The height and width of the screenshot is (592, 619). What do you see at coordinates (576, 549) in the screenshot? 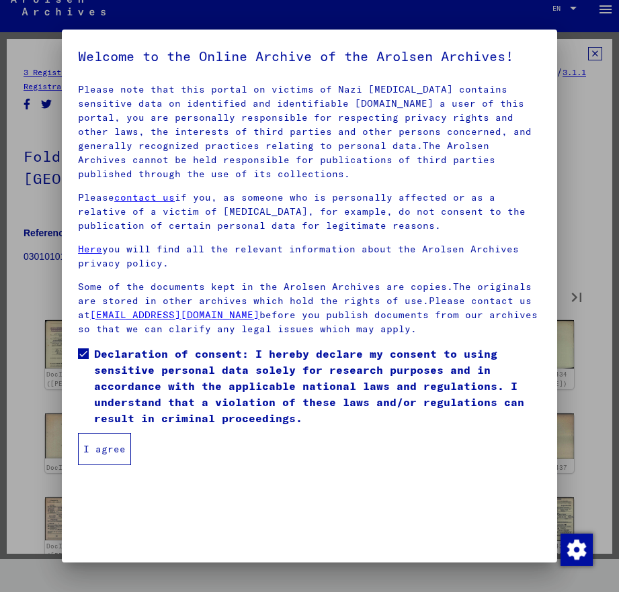
I see `div: Change consent` at bounding box center [576, 549].